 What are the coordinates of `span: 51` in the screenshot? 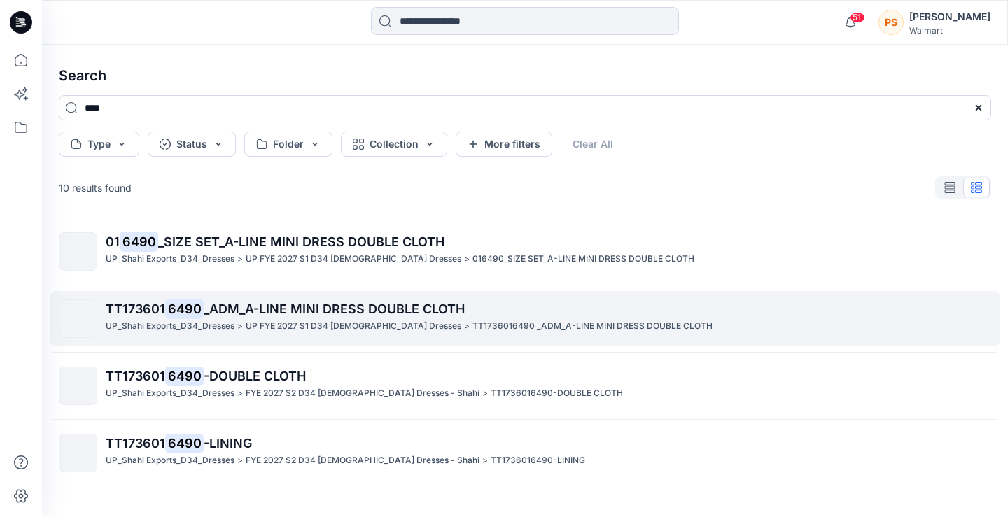 It's located at (857, 17).